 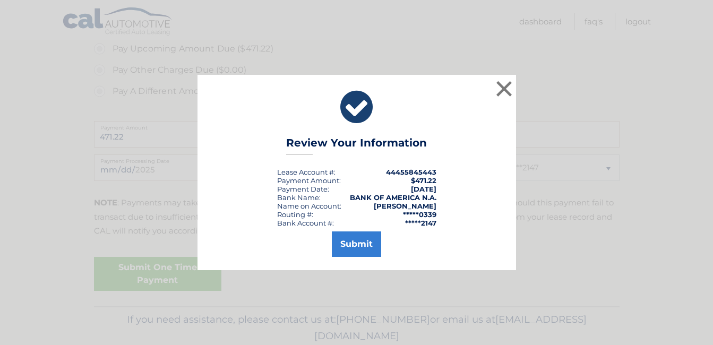 What do you see at coordinates (309, 181) in the screenshot?
I see `div: Payment Amount:` at bounding box center [309, 181].